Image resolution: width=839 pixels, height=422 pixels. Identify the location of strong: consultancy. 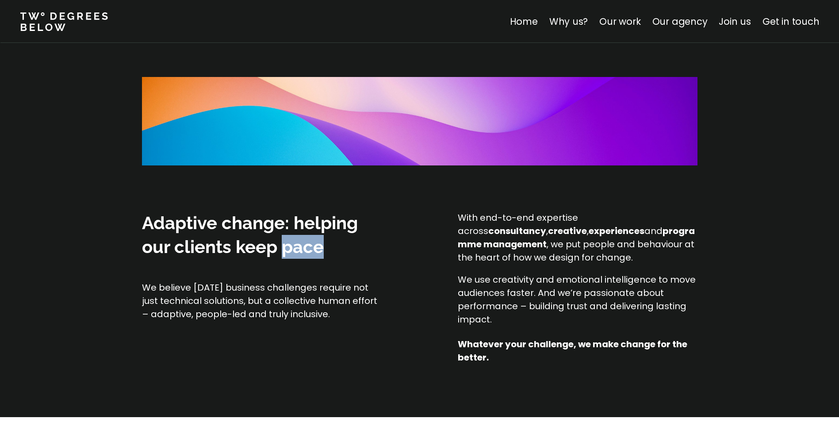
(517, 231).